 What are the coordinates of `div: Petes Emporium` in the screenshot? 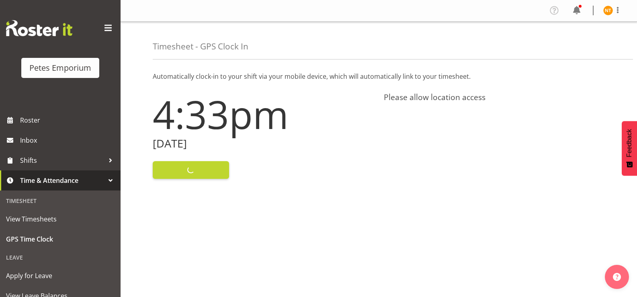 It's located at (60, 68).